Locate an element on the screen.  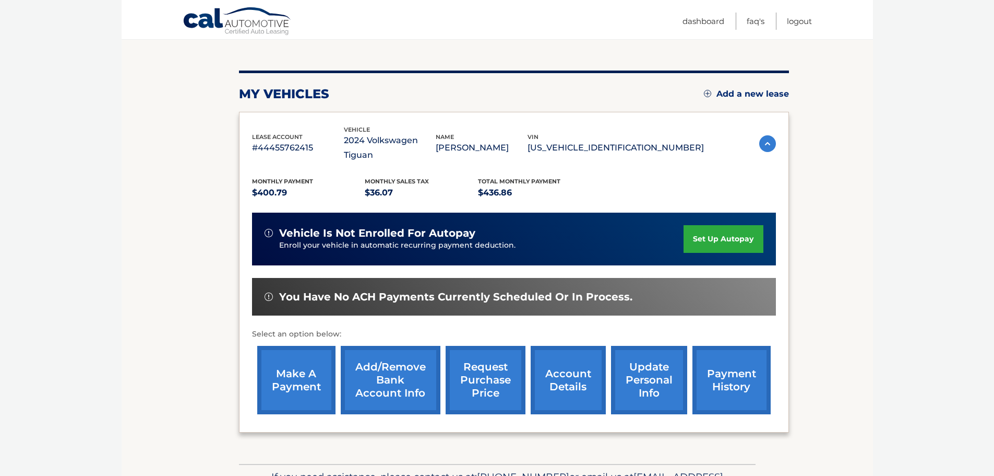
a: Add a new lease is located at coordinates (746, 94).